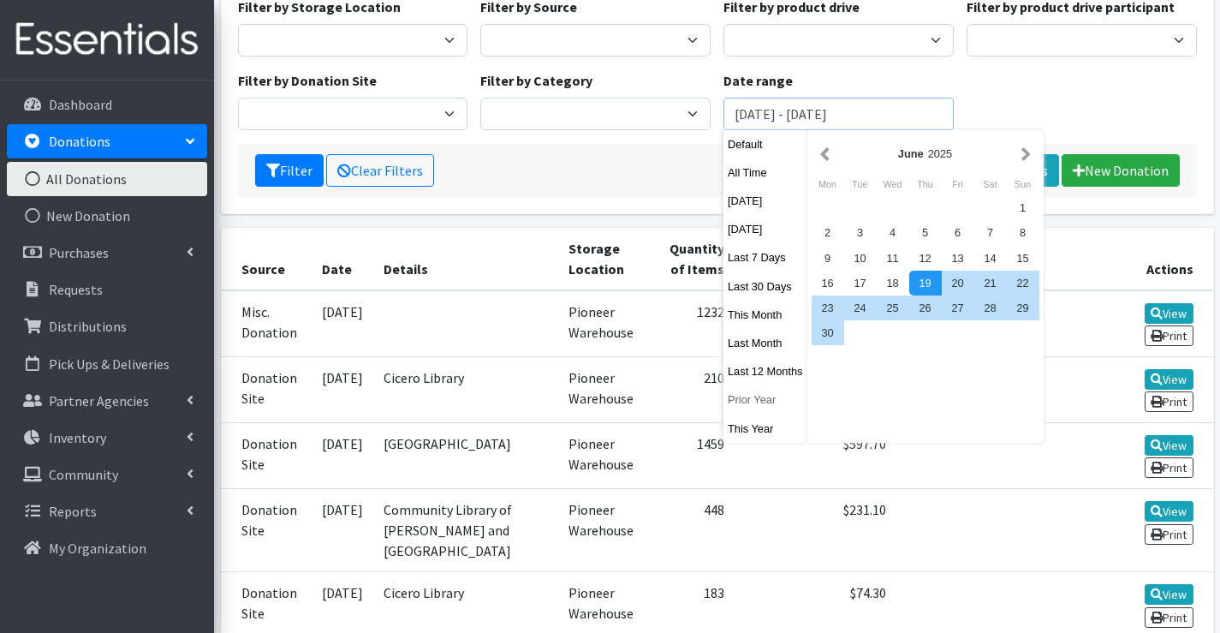  What do you see at coordinates (893, 232) in the screenshot?
I see `div: 4` at bounding box center [893, 232].